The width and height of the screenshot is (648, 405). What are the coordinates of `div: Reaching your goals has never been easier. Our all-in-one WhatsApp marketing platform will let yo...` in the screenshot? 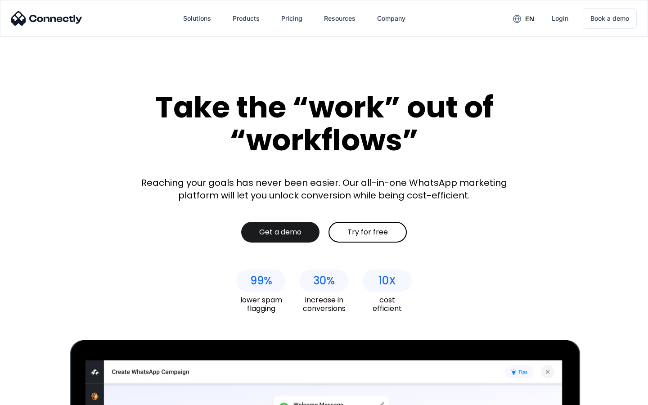 It's located at (324, 189).